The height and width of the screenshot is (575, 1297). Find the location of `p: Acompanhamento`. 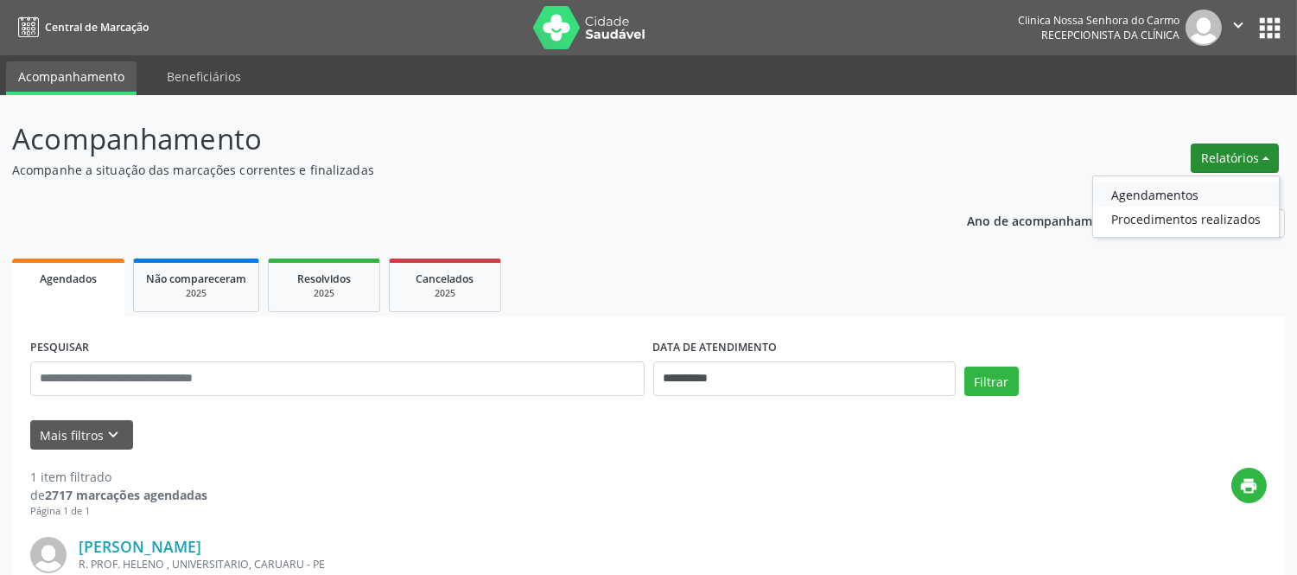

p: Acompanhamento is located at coordinates (457, 139).